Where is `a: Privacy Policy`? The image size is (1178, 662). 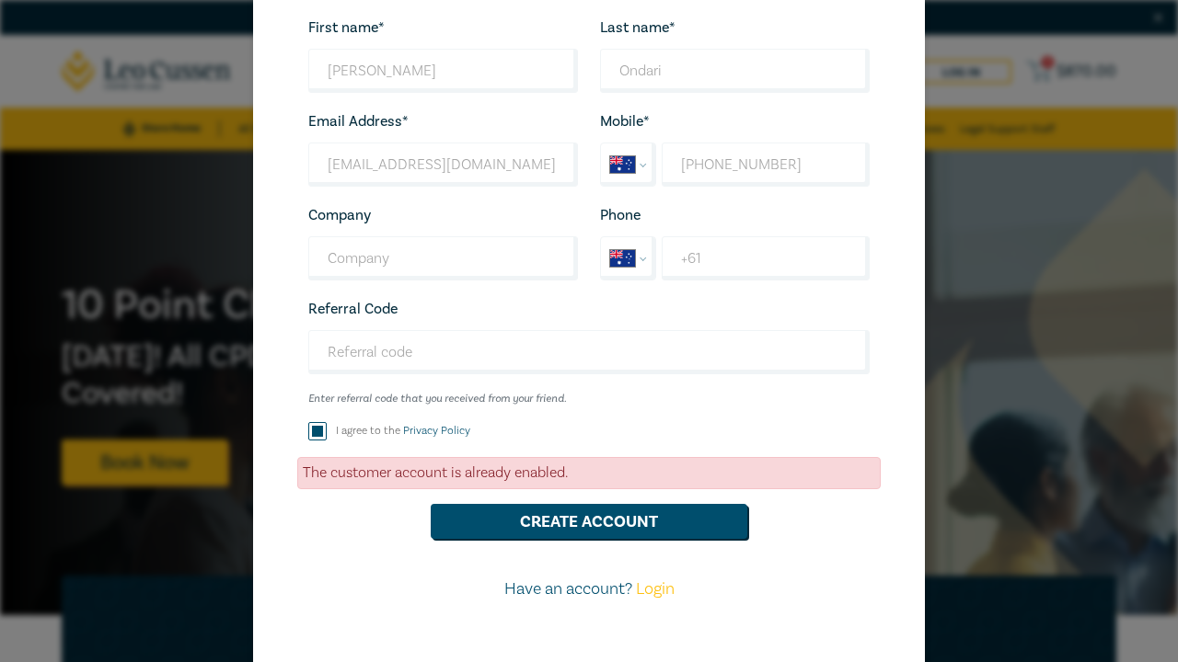
a: Privacy Policy is located at coordinates (436, 431).